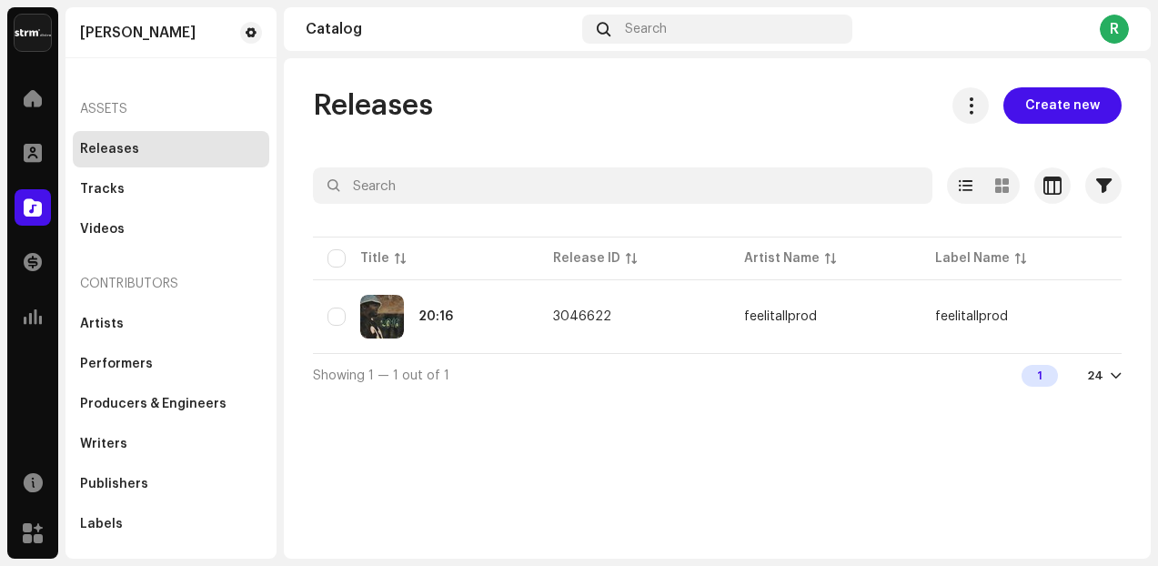 The width and height of the screenshot is (1158, 566). Describe the element at coordinates (781, 317) in the screenshot. I see `div: feelitallprod` at that location.